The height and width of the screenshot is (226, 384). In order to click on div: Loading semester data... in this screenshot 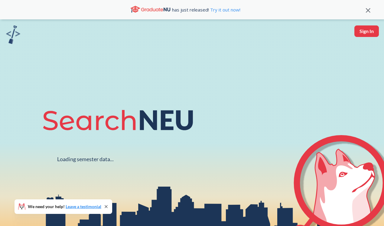, I will do `click(85, 159)`.